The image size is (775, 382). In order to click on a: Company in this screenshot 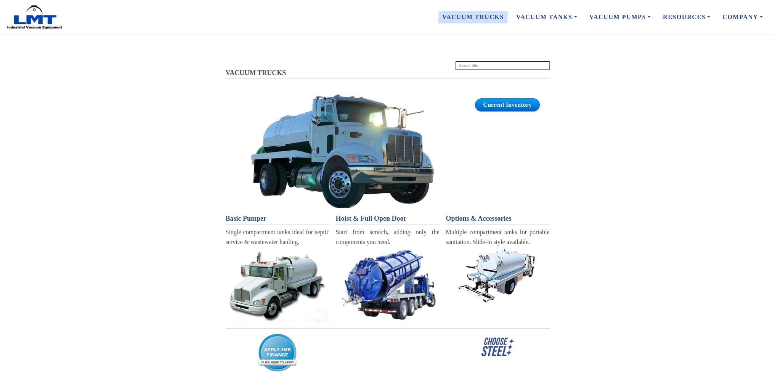, I will do `click(742, 17)`.